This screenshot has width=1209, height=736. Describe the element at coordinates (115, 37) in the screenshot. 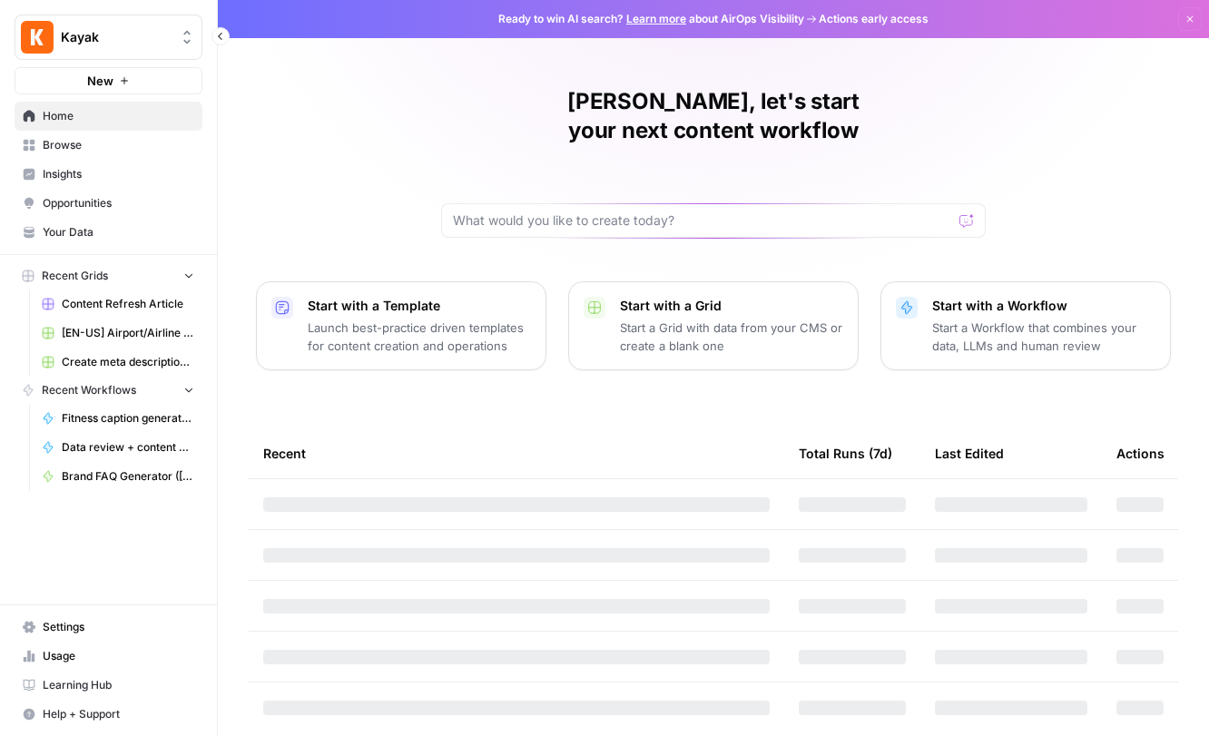

I see `span: Kayak` at that location.